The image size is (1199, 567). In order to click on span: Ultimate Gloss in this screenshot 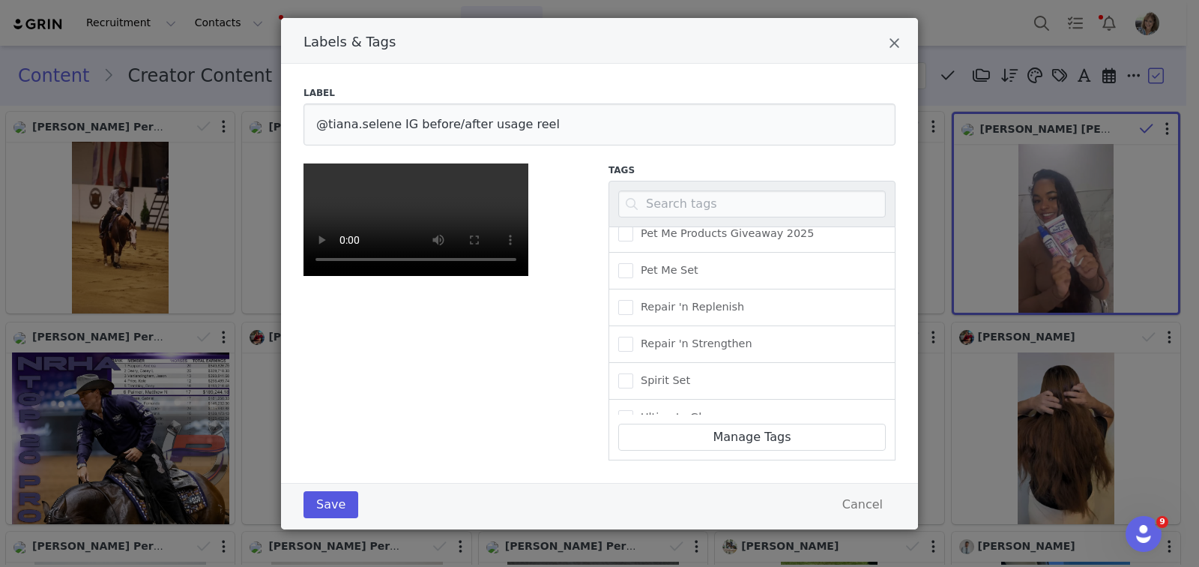, I will do `click(676, 417)`.